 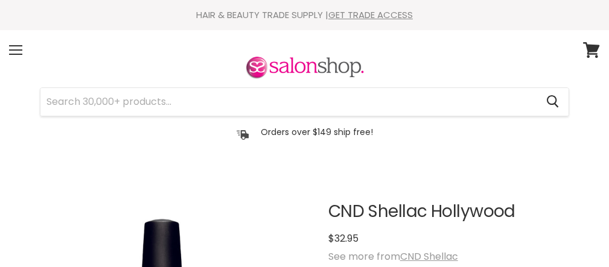 What do you see at coordinates (304, 102) in the screenshot?
I see `form: Product` at bounding box center [304, 102].